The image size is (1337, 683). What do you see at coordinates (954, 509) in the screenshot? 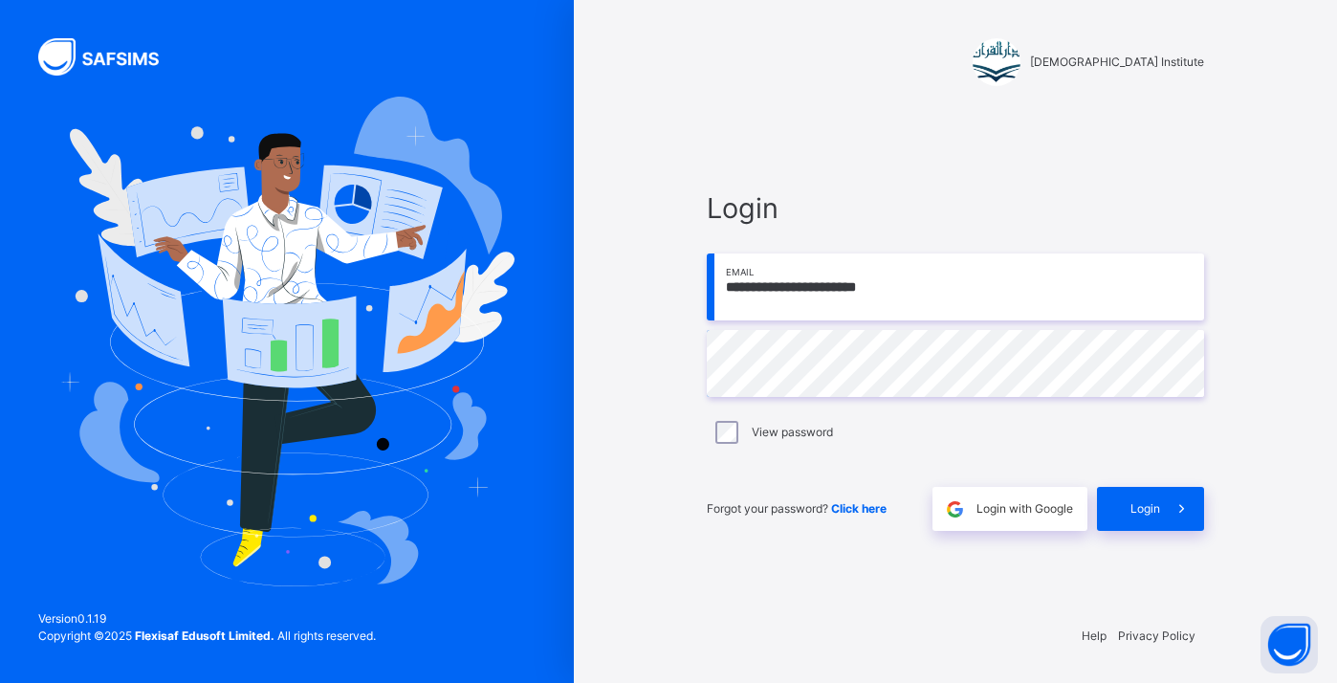
I see `img: google.396cfc9801f0270233282035f929180a.svg` at bounding box center [954, 509].